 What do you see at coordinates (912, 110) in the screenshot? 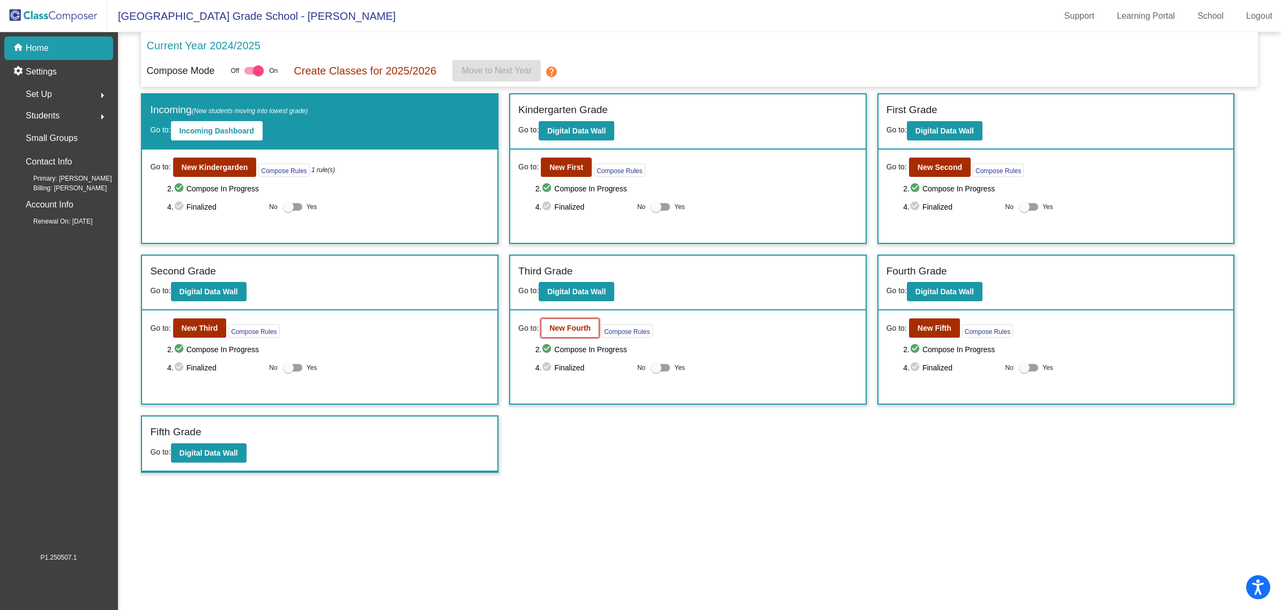
I see `label: First Grade` at bounding box center [912, 110].